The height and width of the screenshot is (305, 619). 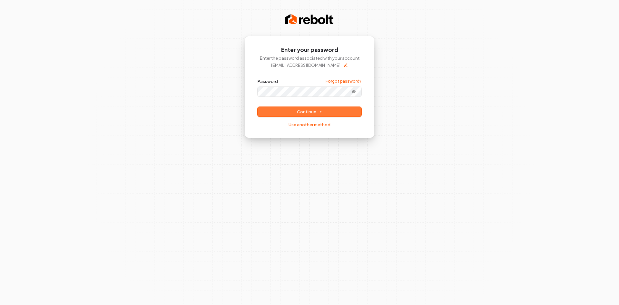 I want to click on p: Enter the password associated with your account, so click(x=310, y=58).